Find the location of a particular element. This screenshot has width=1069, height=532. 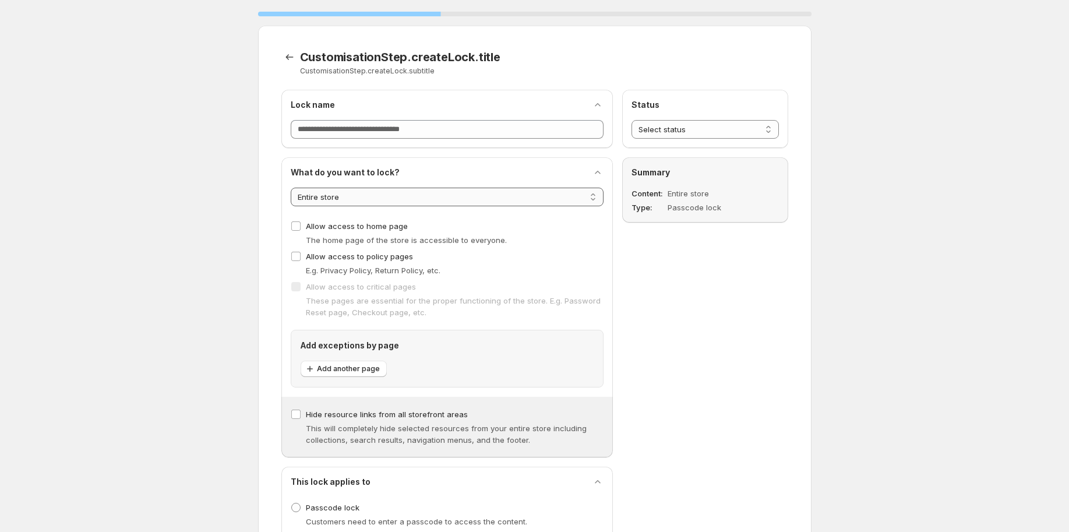

h2: Lock name is located at coordinates (313, 105).